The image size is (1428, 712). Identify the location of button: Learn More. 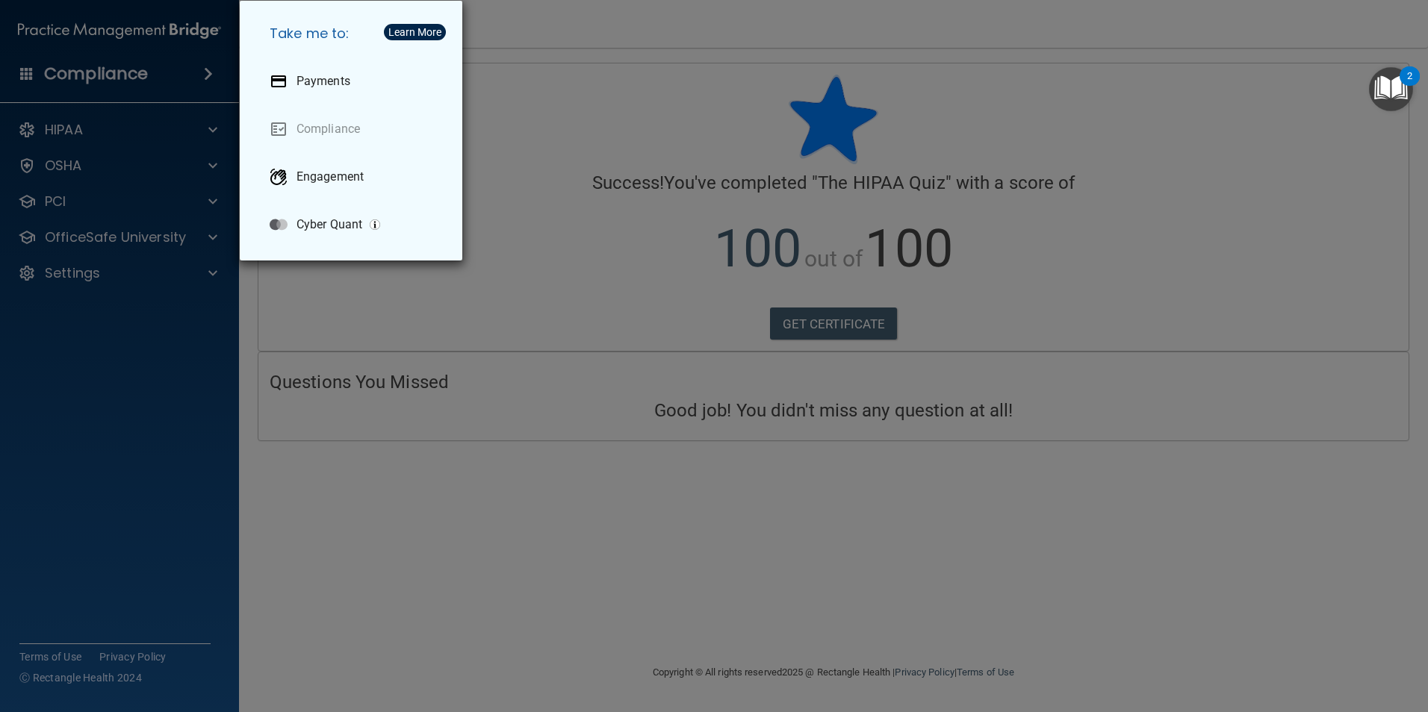
(414, 32).